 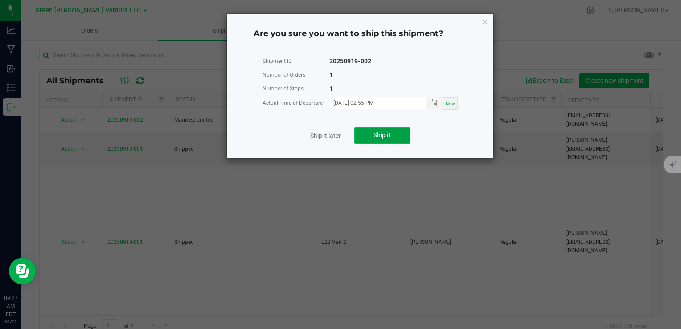 I want to click on span: Ship it, so click(x=382, y=135).